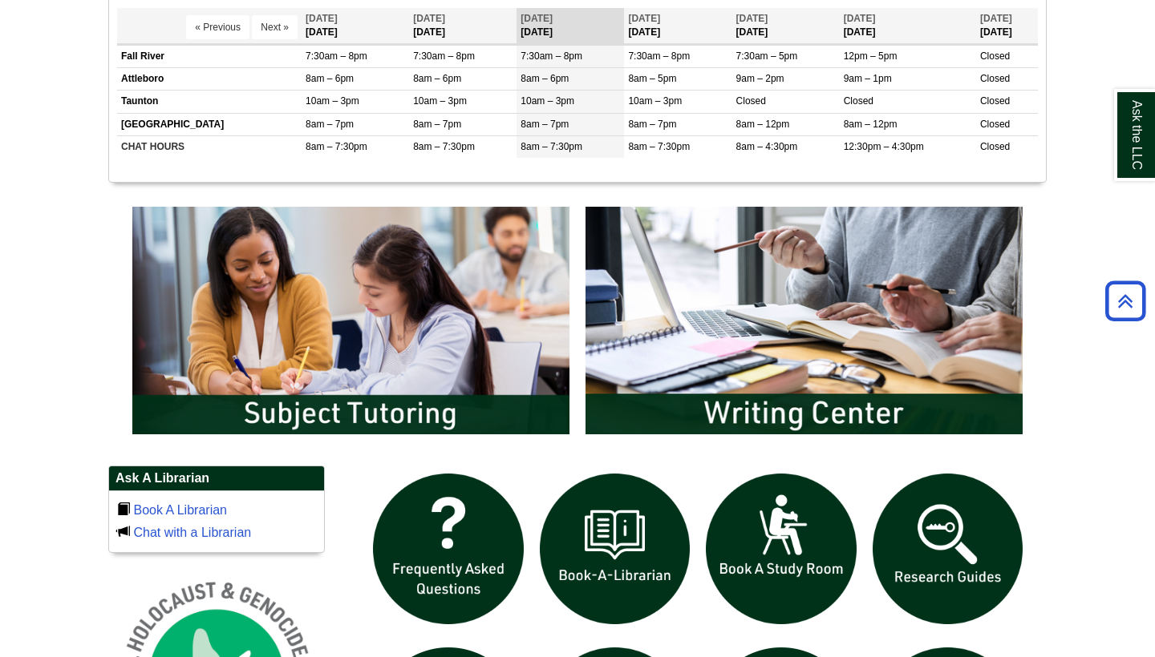 The height and width of the screenshot is (657, 1155). What do you see at coordinates (209, 147) in the screenshot?
I see `td: CHAT HOURS` at bounding box center [209, 147].